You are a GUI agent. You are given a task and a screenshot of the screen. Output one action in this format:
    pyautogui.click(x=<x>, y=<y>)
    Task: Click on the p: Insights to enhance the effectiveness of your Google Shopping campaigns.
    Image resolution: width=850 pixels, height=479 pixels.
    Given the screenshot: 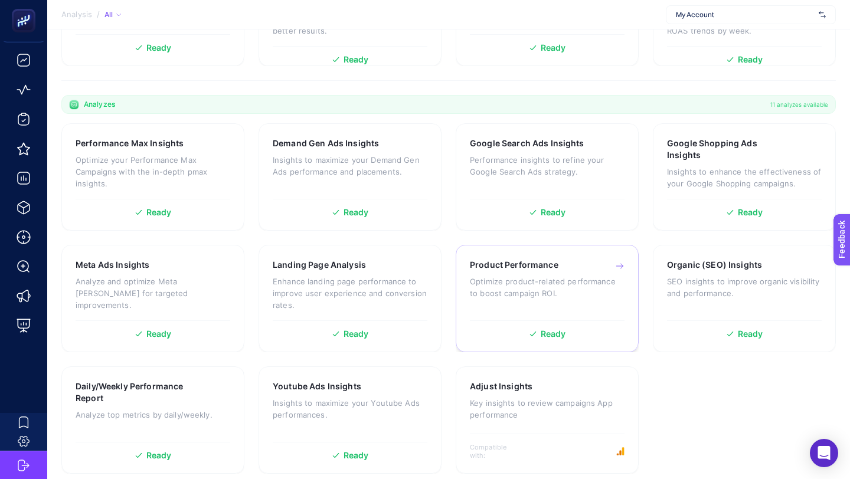 What is the action you would take?
    pyautogui.click(x=744, y=178)
    